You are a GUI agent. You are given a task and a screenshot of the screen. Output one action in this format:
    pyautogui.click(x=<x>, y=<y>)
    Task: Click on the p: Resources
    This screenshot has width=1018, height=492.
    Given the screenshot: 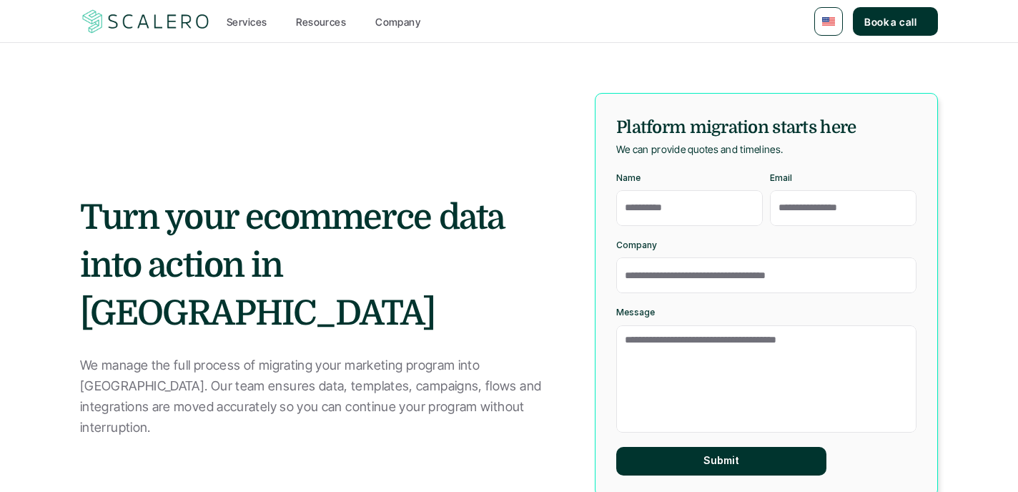 What is the action you would take?
    pyautogui.click(x=321, y=21)
    